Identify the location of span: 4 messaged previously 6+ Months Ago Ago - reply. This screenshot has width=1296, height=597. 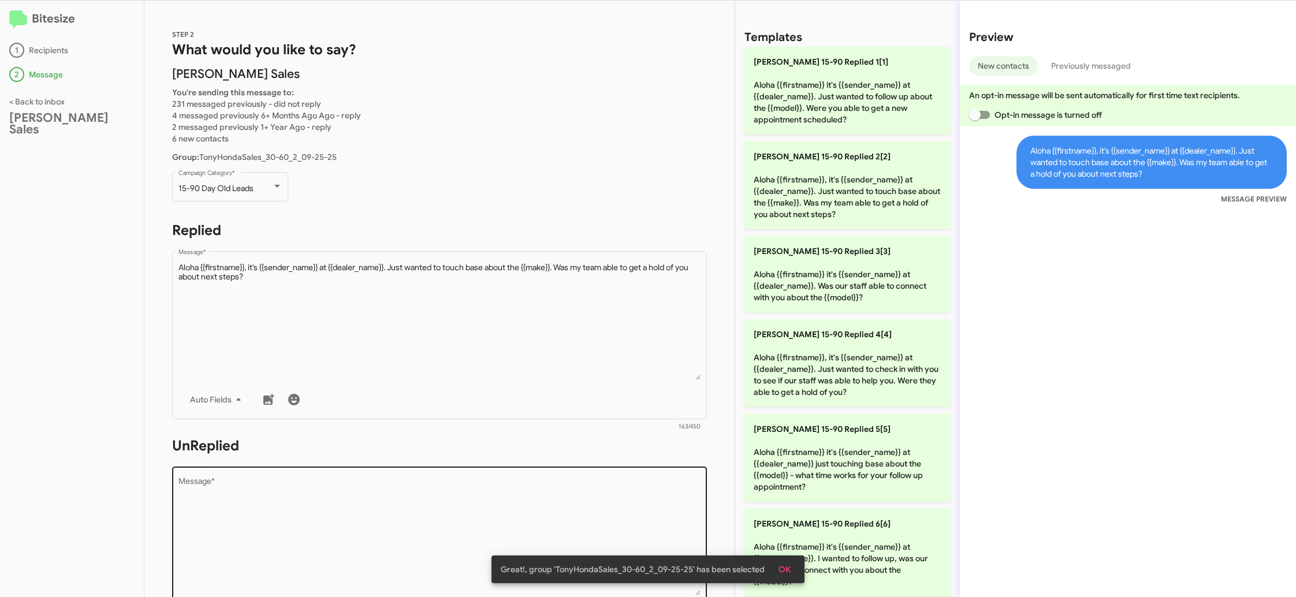
(266, 115).